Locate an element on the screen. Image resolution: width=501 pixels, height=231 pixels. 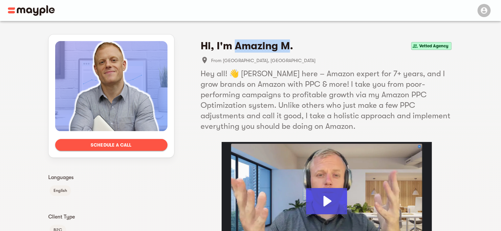
span: Schedule a call is located at coordinates (111, 145).